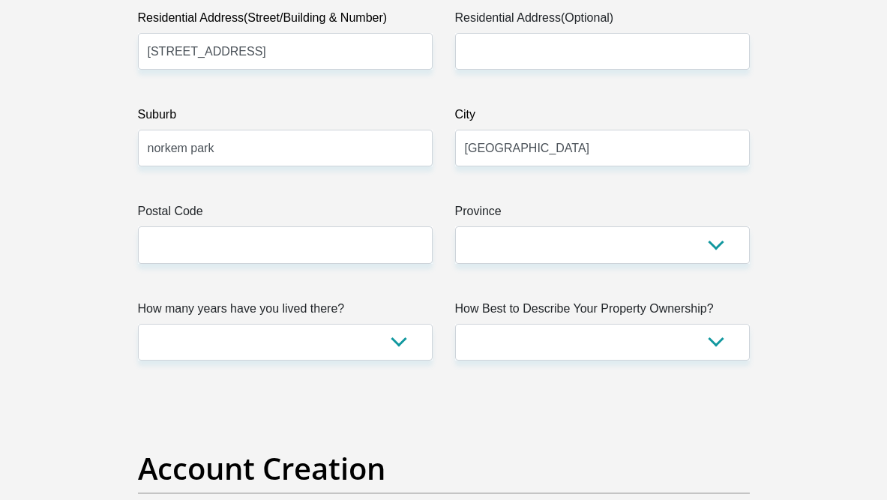 The image size is (887, 500). Describe the element at coordinates (285, 118) in the screenshot. I see `label: Suburb` at that location.